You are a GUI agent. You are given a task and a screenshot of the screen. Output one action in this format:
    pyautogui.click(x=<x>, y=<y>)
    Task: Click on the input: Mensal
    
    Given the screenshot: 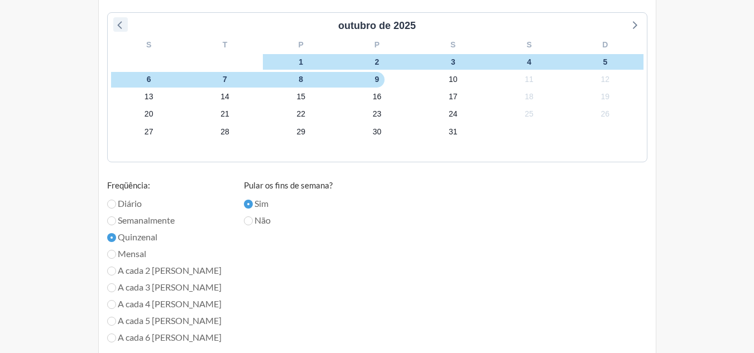 What is the action you would take?
    pyautogui.click(x=112, y=255)
    